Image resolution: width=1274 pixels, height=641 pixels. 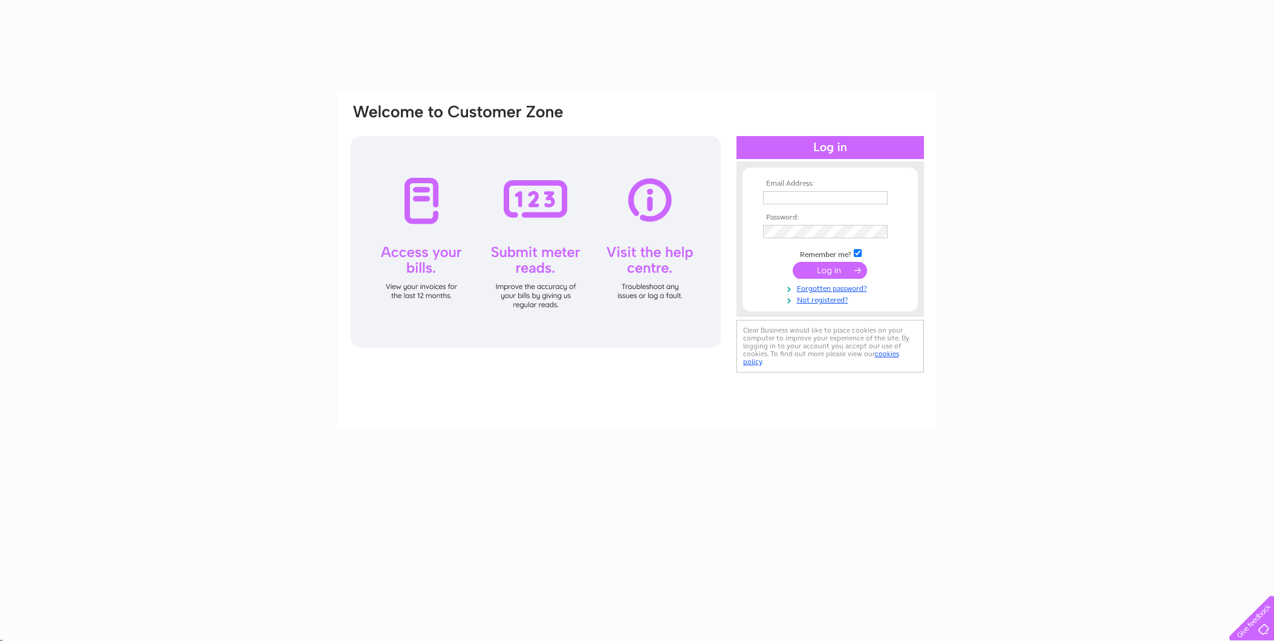 What do you see at coordinates (830, 346) in the screenshot?
I see `div: Clear Business would like to place cookies on your computer to improve your experience of the sit...` at bounding box center [830, 346].